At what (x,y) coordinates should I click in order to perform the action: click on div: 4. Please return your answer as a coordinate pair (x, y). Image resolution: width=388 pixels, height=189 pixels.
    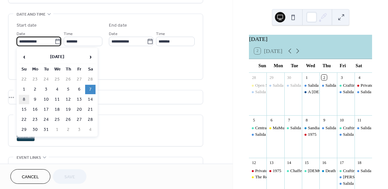
    Looking at the image, I should click on (359, 77).